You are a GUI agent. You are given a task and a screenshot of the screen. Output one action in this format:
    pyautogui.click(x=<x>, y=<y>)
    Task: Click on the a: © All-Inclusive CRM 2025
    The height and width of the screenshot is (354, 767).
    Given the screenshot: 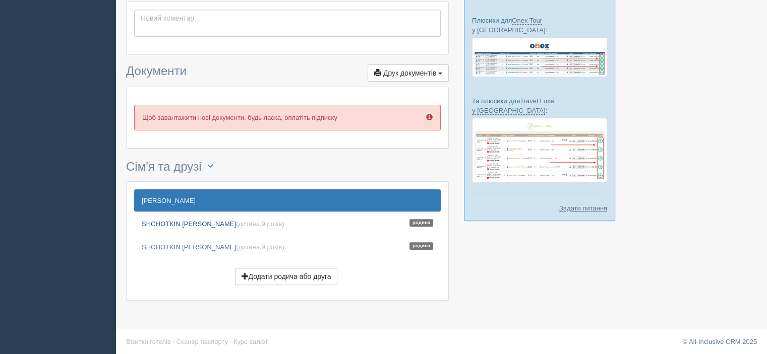 What is the action you would take?
    pyautogui.click(x=719, y=342)
    